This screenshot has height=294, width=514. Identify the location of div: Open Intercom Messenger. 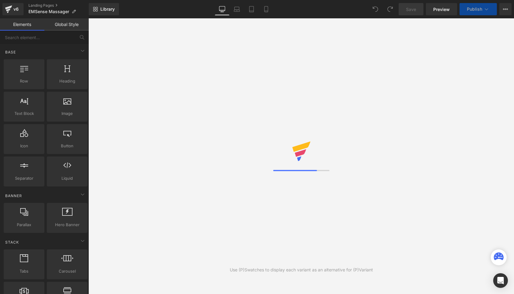
(501, 281).